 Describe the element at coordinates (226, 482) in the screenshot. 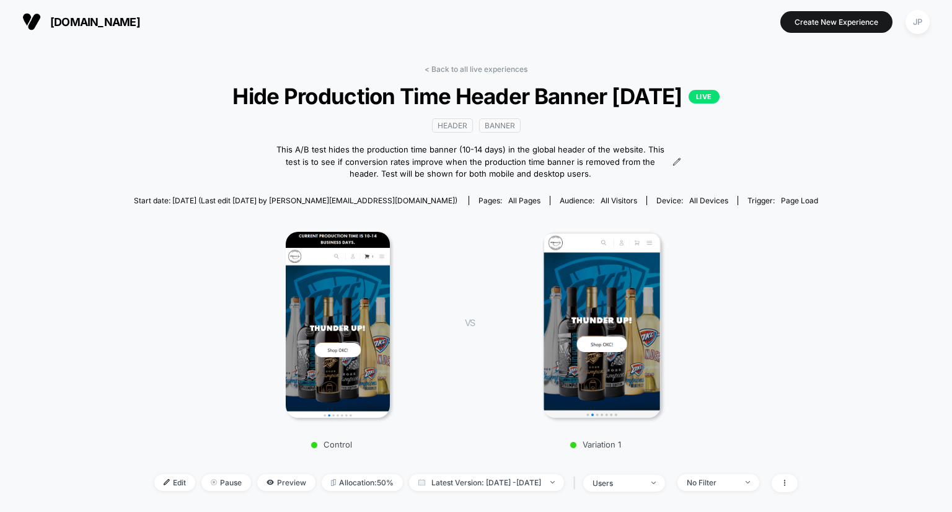

I see `span: Pause` at that location.